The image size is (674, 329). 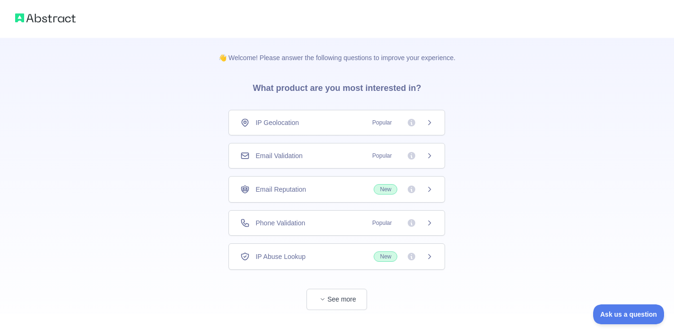 I want to click on span: Email Reputation, so click(x=280, y=189).